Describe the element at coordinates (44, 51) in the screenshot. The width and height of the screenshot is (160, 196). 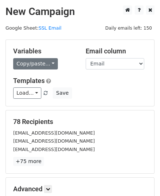
I see `h5: Variables` at that location.